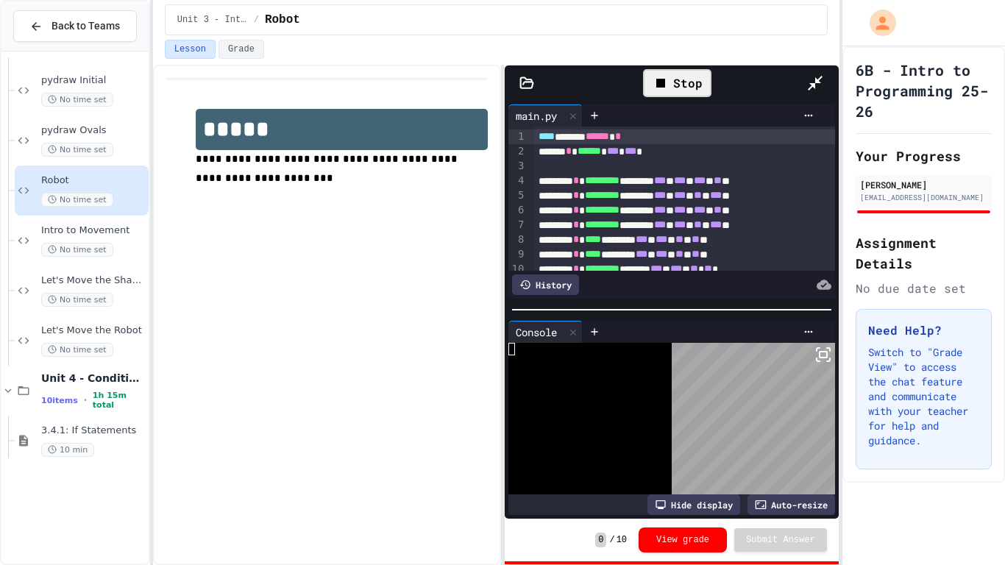  What do you see at coordinates (923, 90) in the screenshot?
I see `h1: 6B - Intro to Programming 25-26` at bounding box center [923, 90].